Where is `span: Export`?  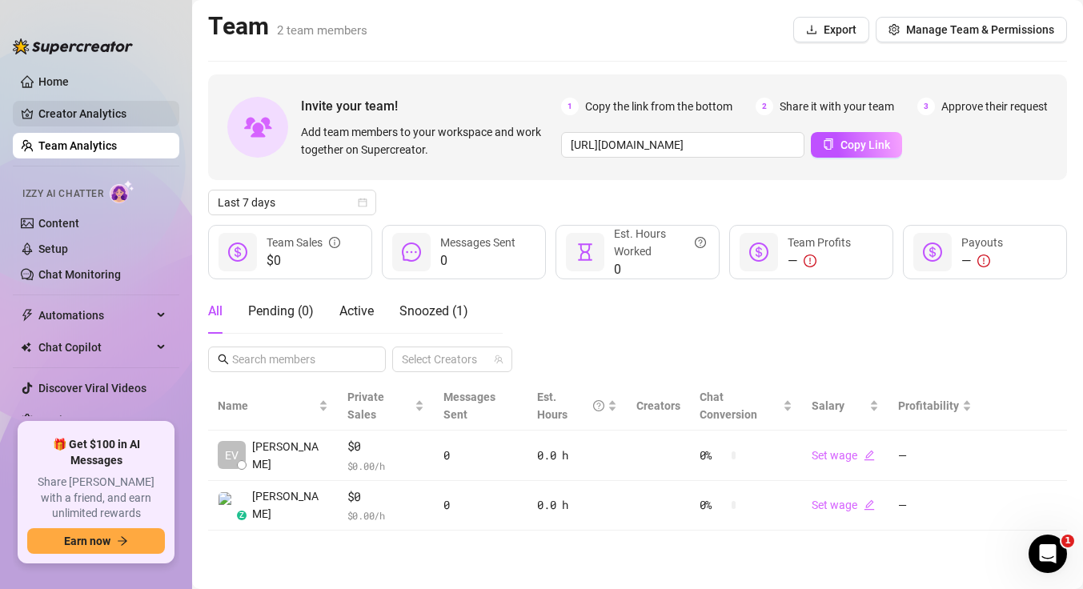 span: Export is located at coordinates (840, 30).